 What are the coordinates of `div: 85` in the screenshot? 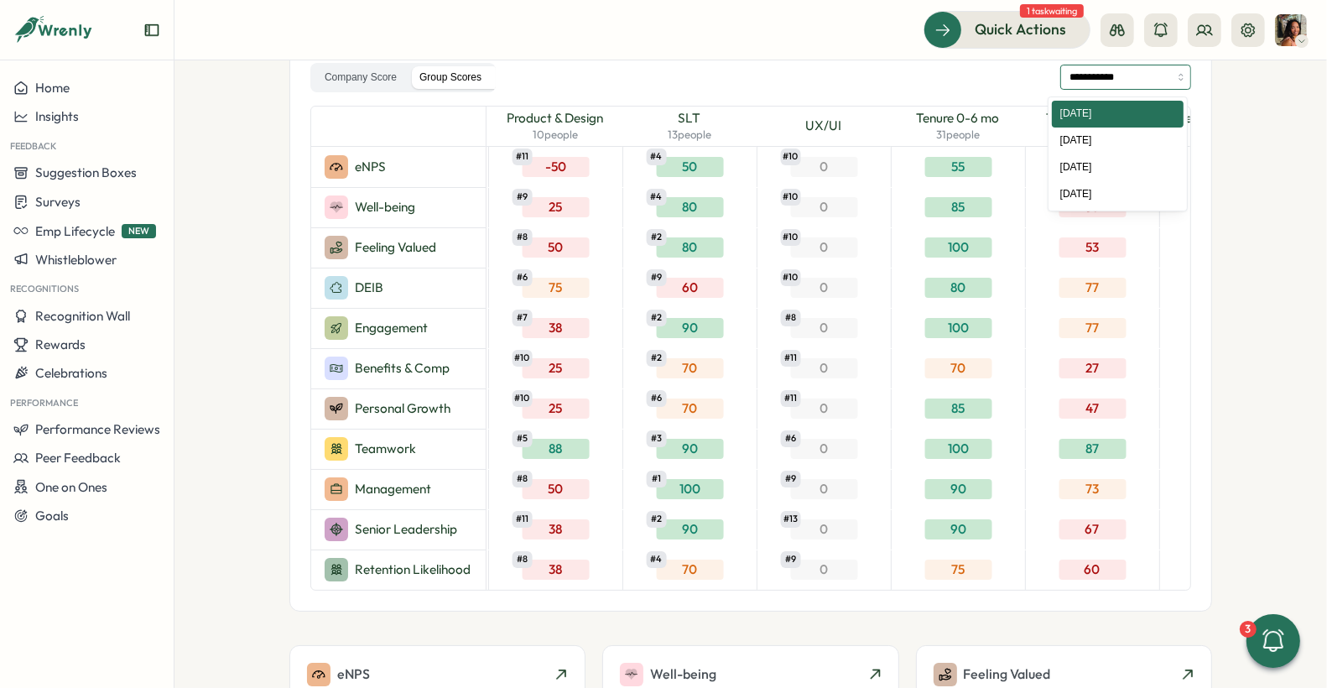 It's located at (958, 207).